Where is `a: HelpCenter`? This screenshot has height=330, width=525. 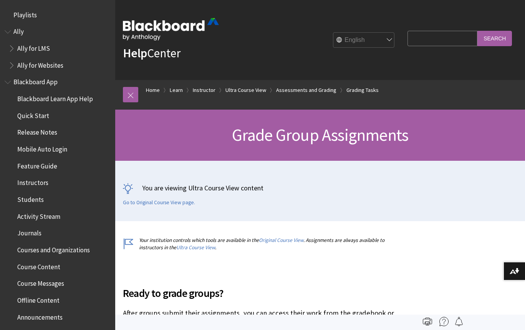 a: HelpCenter is located at coordinates (152, 53).